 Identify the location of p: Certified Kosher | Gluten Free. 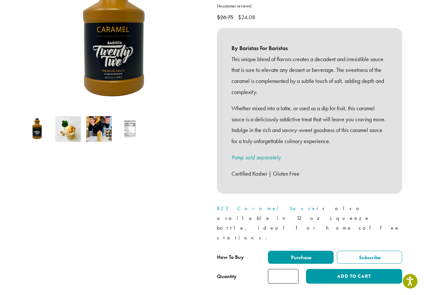
(310, 174).